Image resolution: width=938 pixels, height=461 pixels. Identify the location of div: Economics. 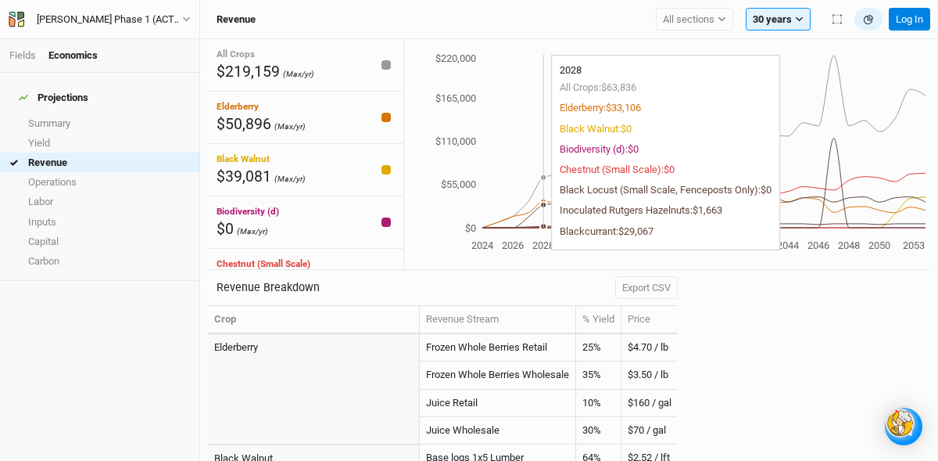
(73, 56).